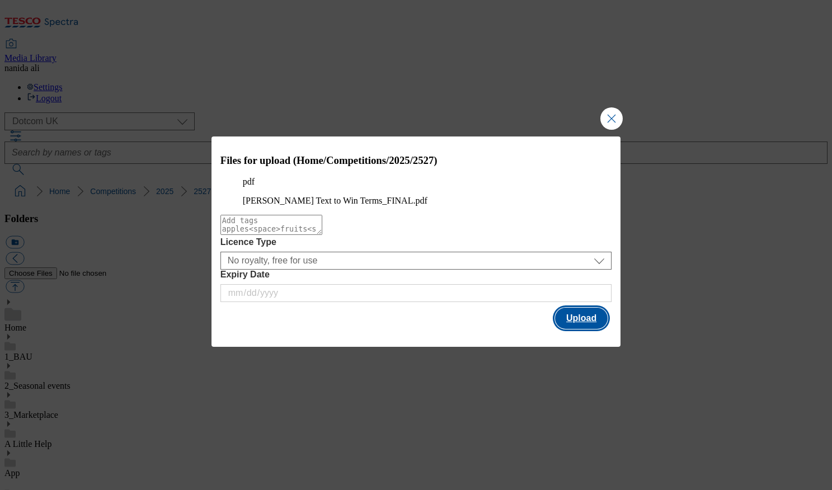 The width and height of the screenshot is (832, 490). What do you see at coordinates (581, 318) in the screenshot?
I see `button: Upload` at bounding box center [581, 318].